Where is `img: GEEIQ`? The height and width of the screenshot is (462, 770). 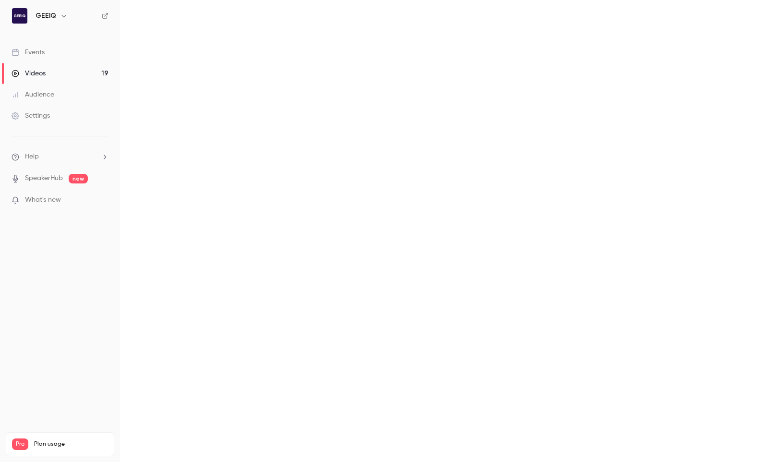
img: GEEIQ is located at coordinates (20, 16).